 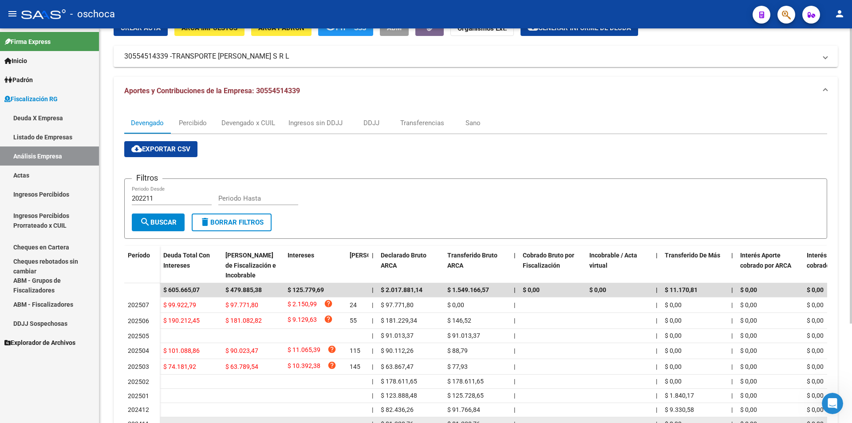 I want to click on span: $ 479.885,38, so click(x=244, y=290).